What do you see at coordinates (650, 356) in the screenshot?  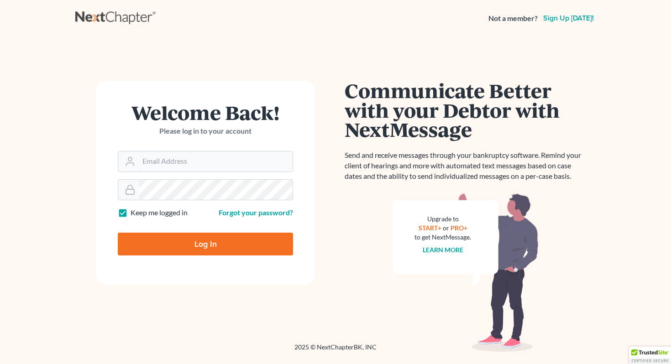 I see `div: TrustedSite Certified` at bounding box center [650, 356].